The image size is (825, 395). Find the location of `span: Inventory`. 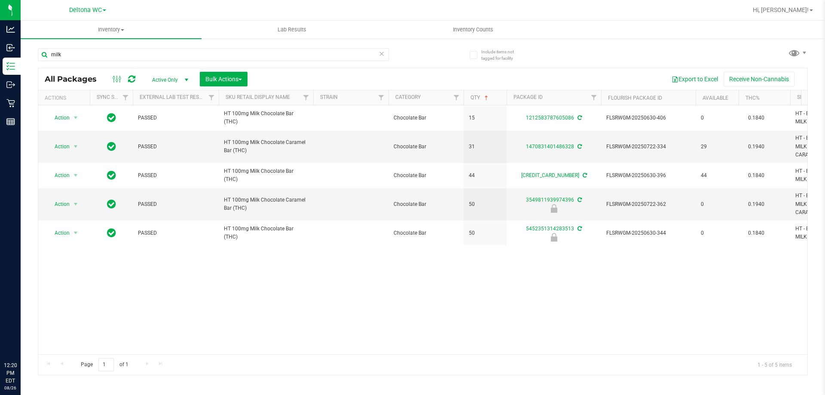

span: Inventory is located at coordinates (111, 30).